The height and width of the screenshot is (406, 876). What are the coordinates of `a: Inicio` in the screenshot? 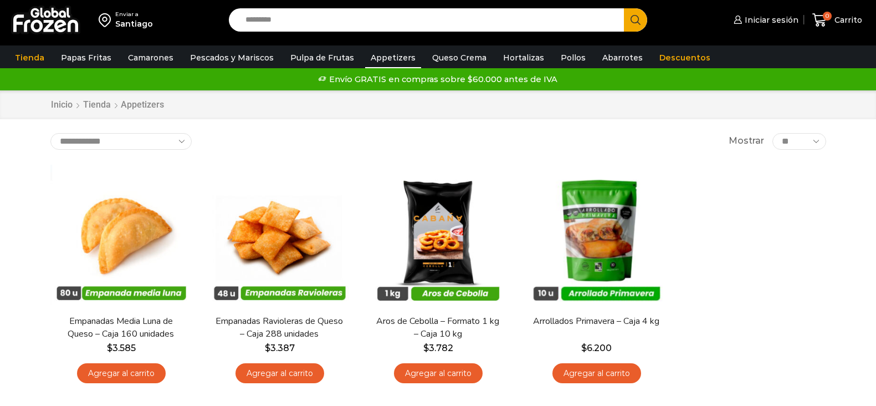 It's located at (62, 105).